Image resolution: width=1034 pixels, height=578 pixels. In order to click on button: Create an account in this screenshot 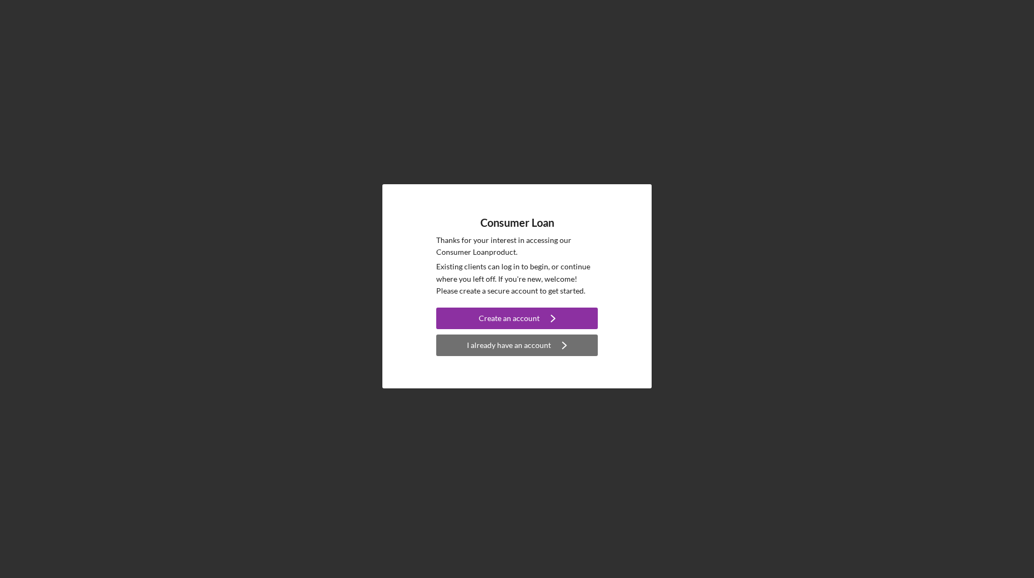, I will do `click(517, 318)`.